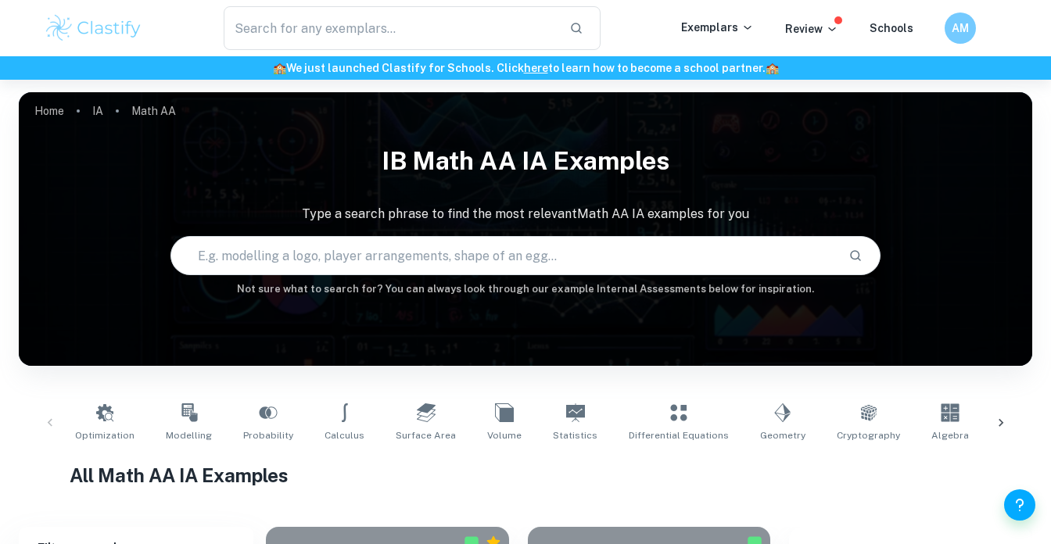  I want to click on h6: AM, so click(960, 28).